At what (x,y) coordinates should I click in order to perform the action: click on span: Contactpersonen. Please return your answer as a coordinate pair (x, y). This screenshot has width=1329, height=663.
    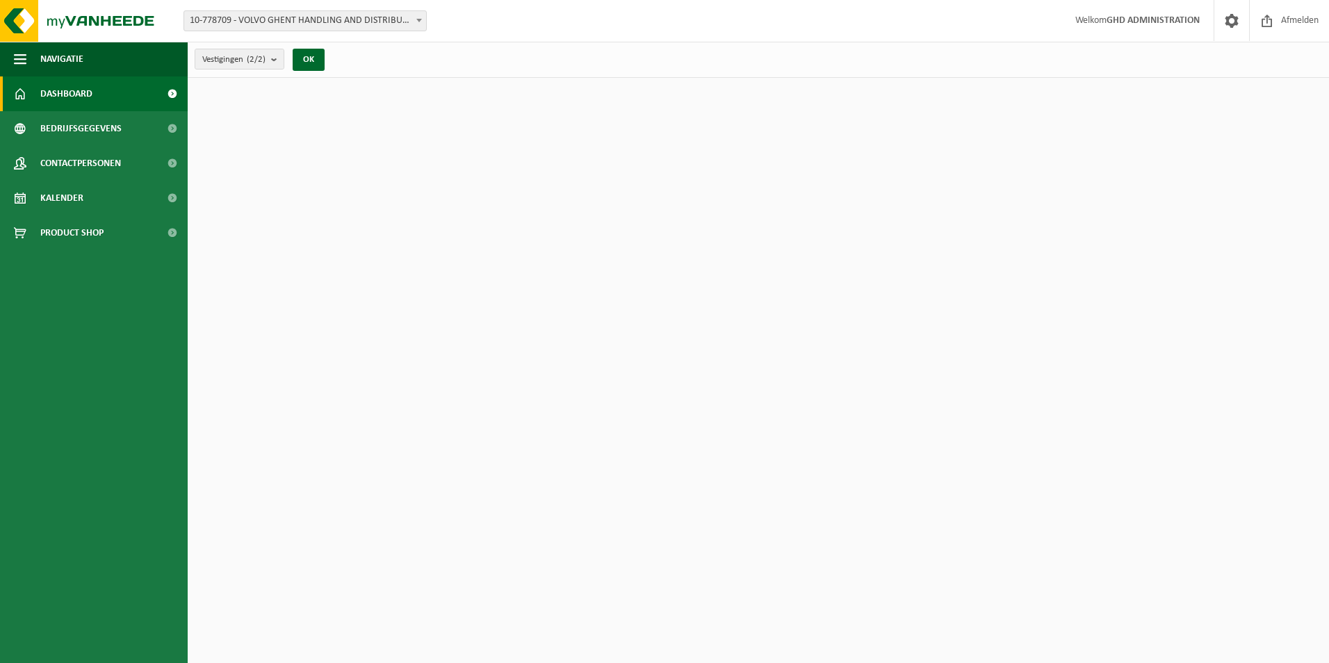
    Looking at the image, I should click on (81, 163).